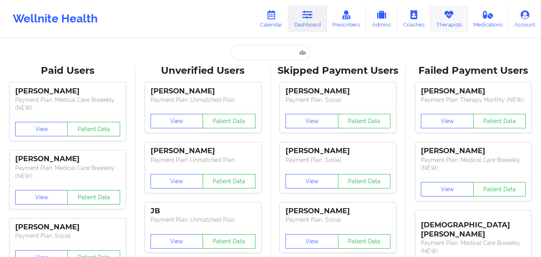 The width and height of the screenshot is (541, 257). I want to click on div: Paid Users, so click(68, 70).